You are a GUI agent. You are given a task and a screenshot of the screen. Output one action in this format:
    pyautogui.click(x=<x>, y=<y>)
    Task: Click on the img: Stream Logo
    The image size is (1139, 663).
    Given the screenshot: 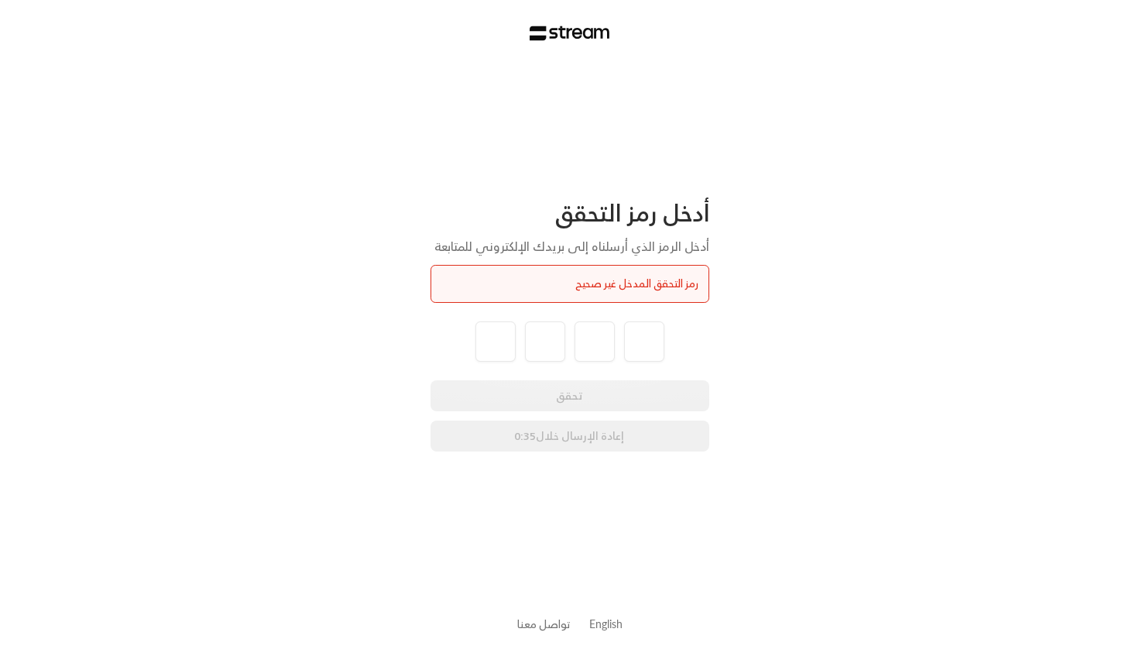 What is the action you would take?
    pyautogui.click(x=569, y=33)
    